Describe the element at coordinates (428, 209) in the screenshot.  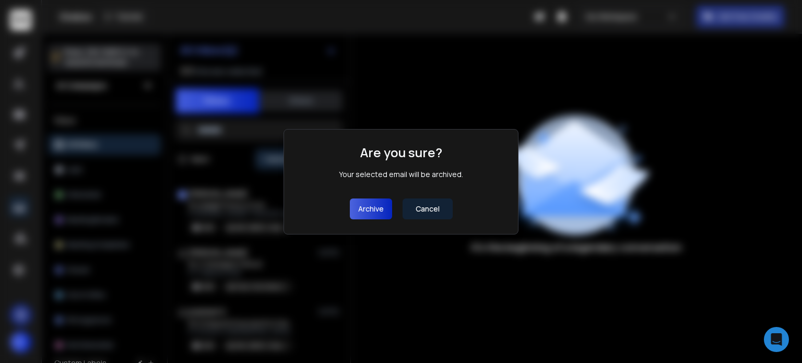
I see `button: Cancel` at that location.